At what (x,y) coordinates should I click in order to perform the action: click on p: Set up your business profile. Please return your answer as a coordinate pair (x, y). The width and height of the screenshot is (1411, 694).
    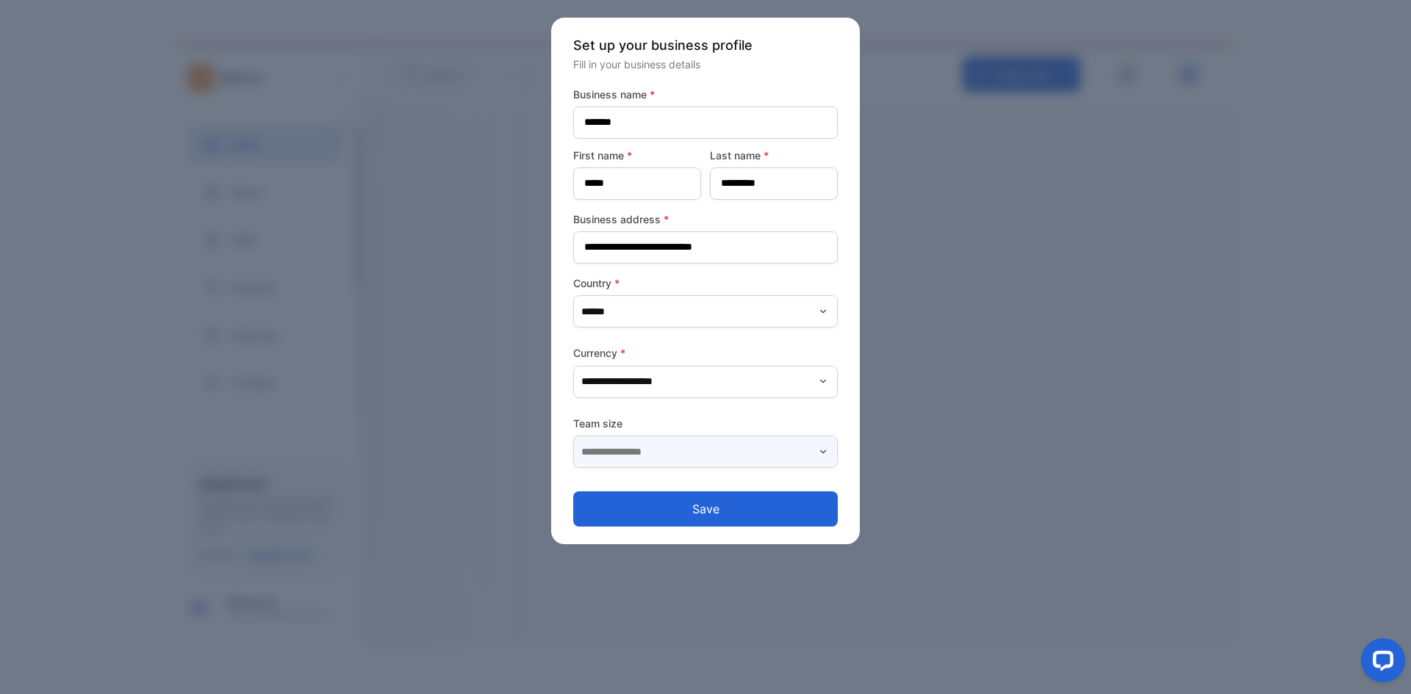
    Looking at the image, I should click on (705, 45).